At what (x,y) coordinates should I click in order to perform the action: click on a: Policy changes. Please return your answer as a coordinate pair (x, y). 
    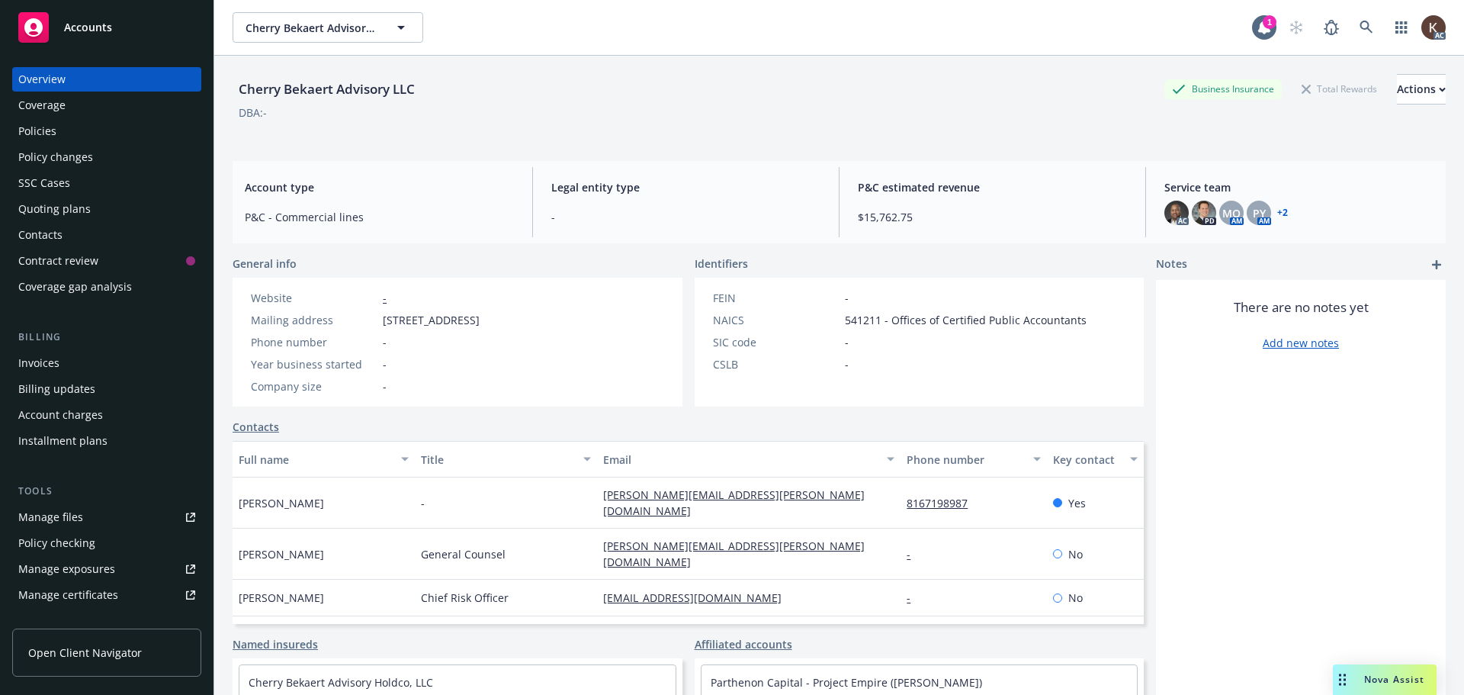
    Looking at the image, I should click on (107, 157).